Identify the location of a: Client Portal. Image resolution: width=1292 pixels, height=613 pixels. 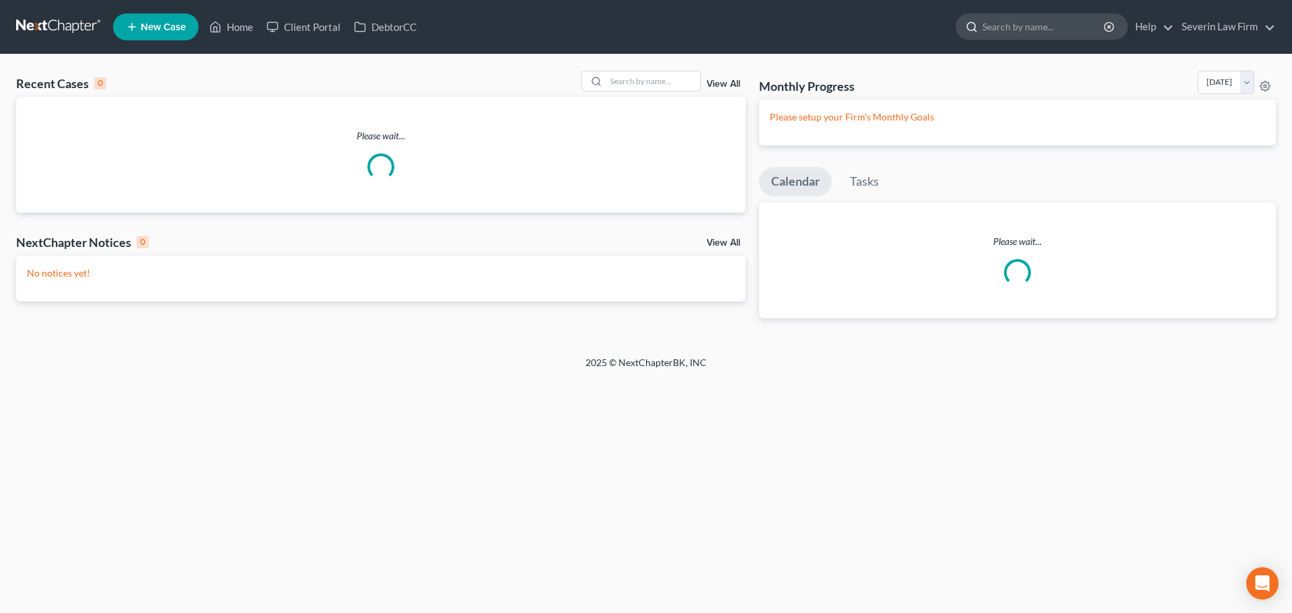
(304, 27).